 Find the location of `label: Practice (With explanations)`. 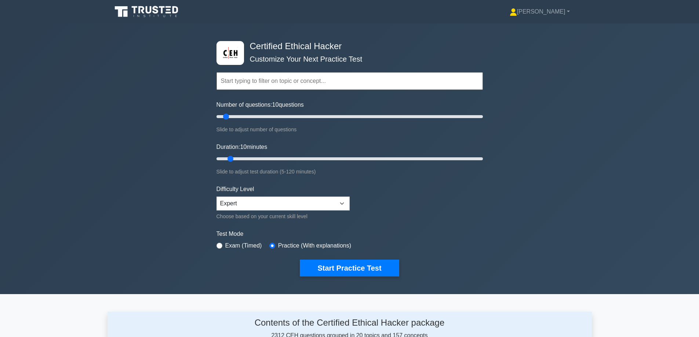

label: Practice (With explanations) is located at coordinates (314, 246).